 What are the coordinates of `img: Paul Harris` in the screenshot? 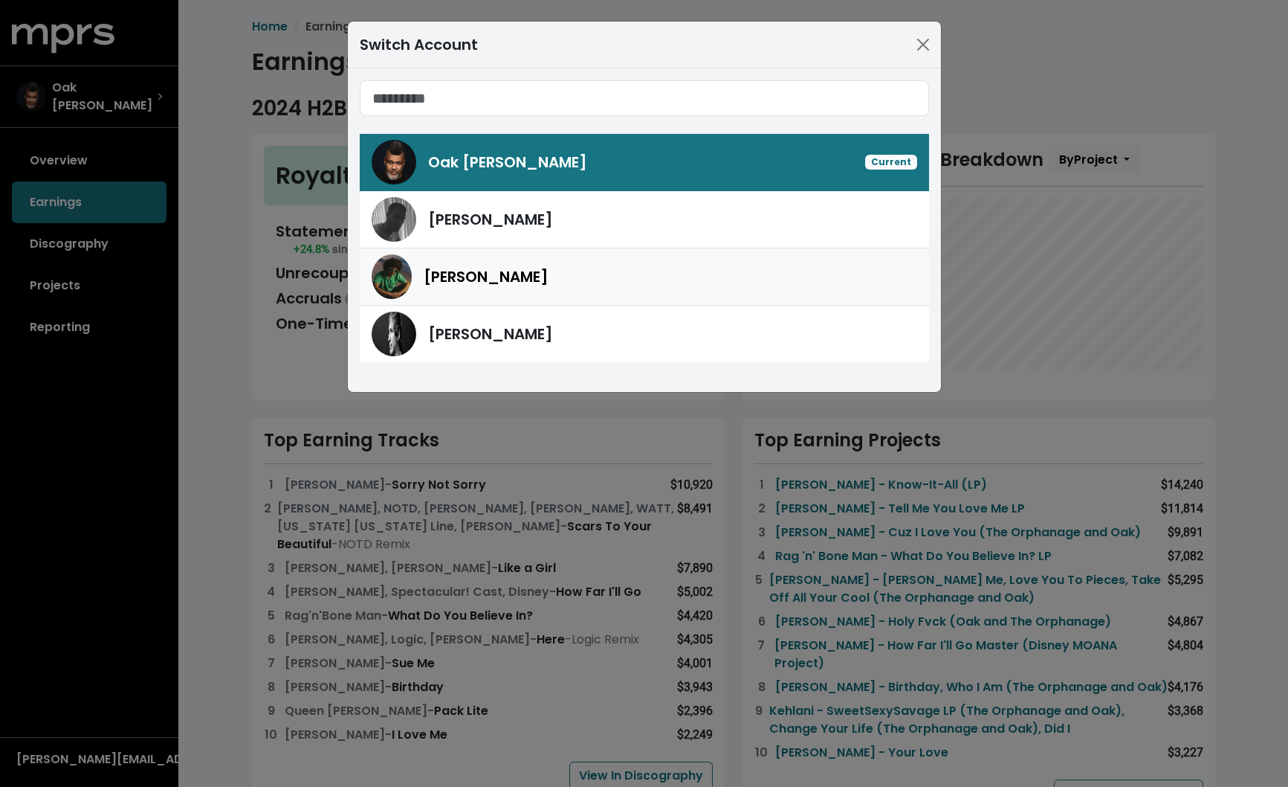 It's located at (394, 334).